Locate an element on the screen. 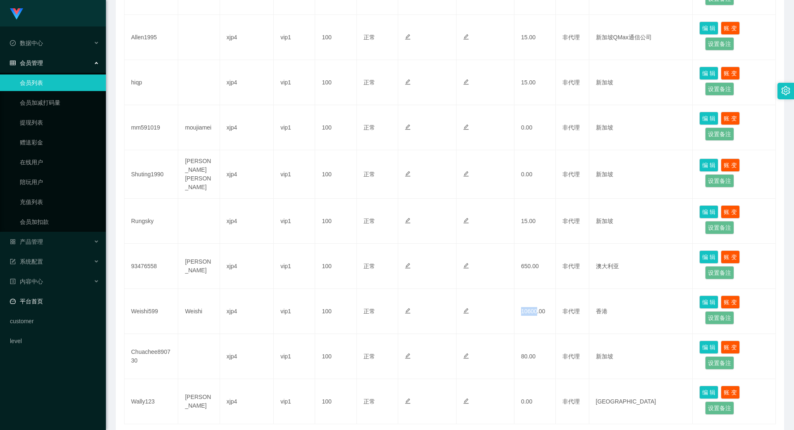  td: 80.00 is located at coordinates (535, 356).